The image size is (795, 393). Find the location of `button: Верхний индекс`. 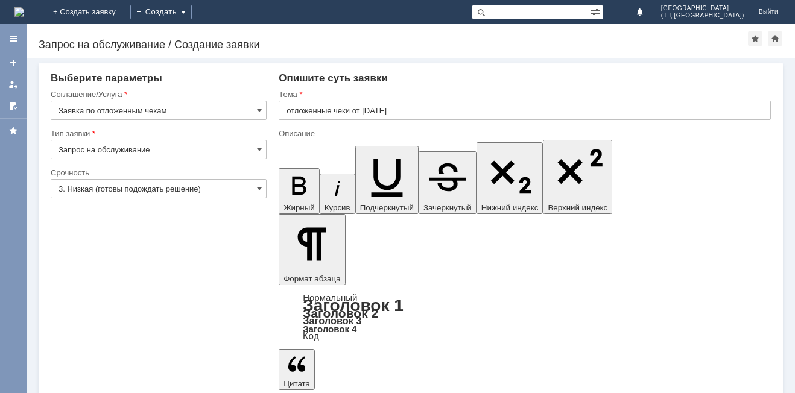

button: Верхний индекс is located at coordinates (577, 177).